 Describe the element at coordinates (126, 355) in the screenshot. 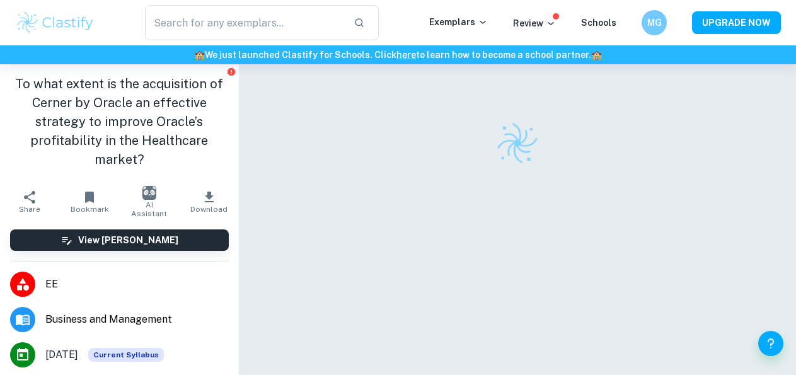

I see `div: This exemplar is based on the current syllabus. Feel free to refer to it for inspiration/ideas wh...` at that location.